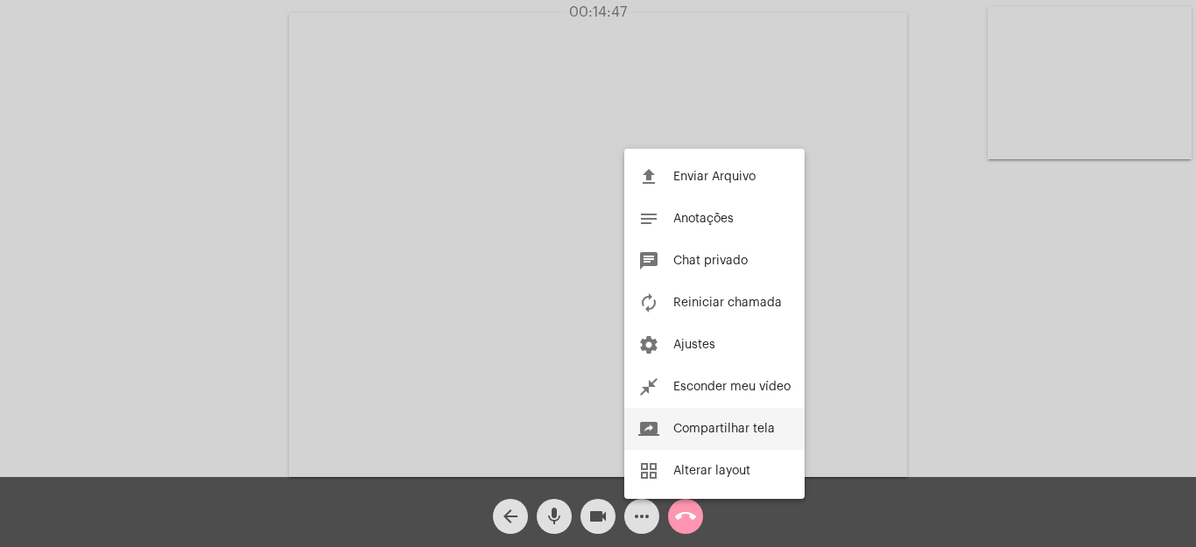 The height and width of the screenshot is (547, 1196). I want to click on span: Enviar Arquivo, so click(714, 177).